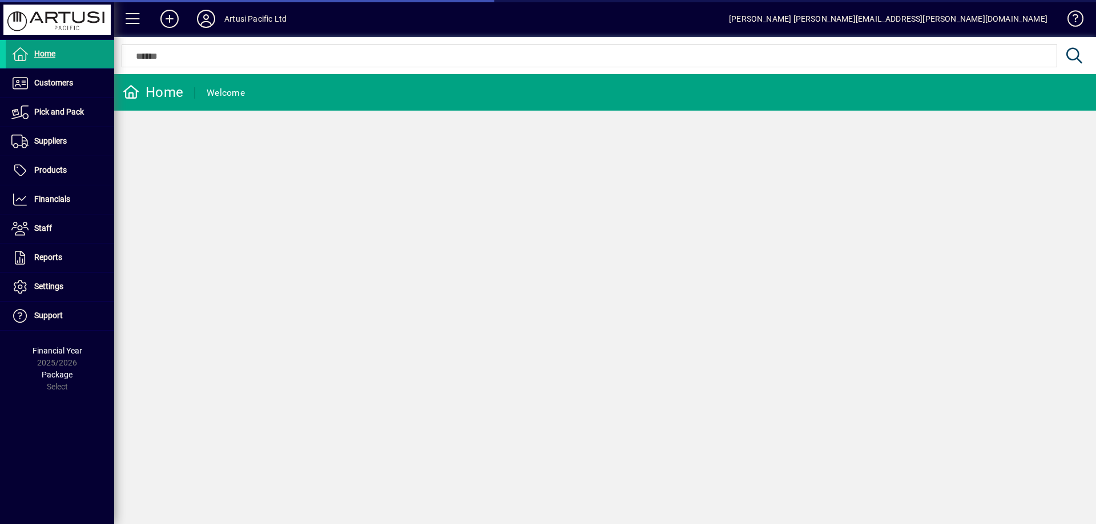 The image size is (1096, 524). What do you see at coordinates (57, 375) in the screenshot?
I see `span: Package` at bounding box center [57, 375].